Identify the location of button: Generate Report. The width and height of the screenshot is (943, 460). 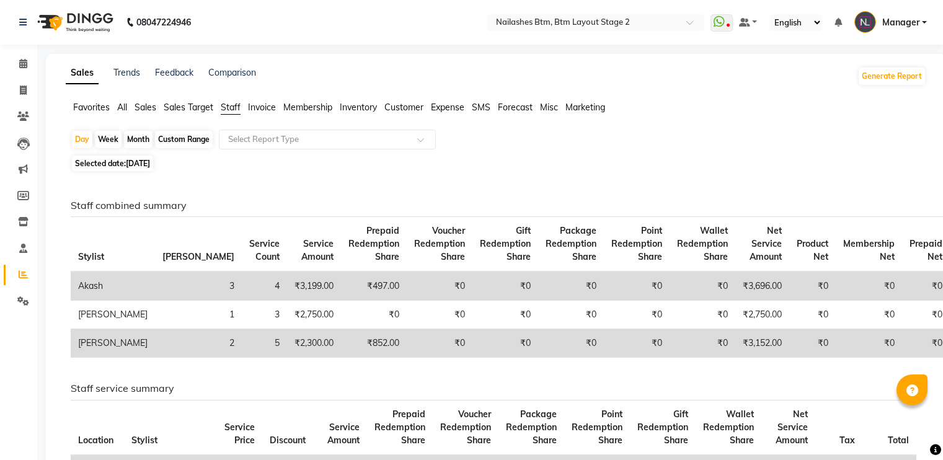
(891, 76).